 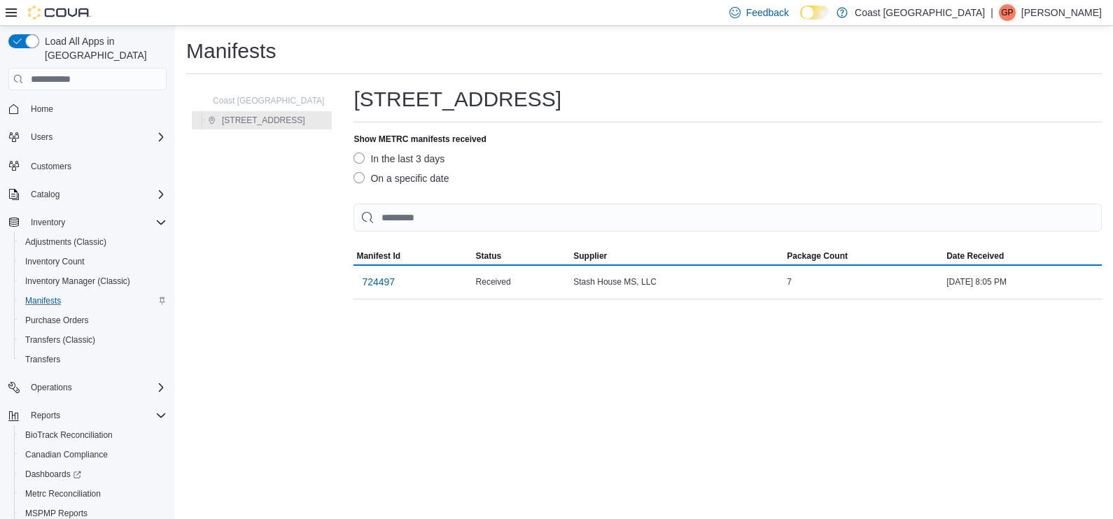 What do you see at coordinates (231, 51) in the screenshot?
I see `h1: Manifests` at bounding box center [231, 51].